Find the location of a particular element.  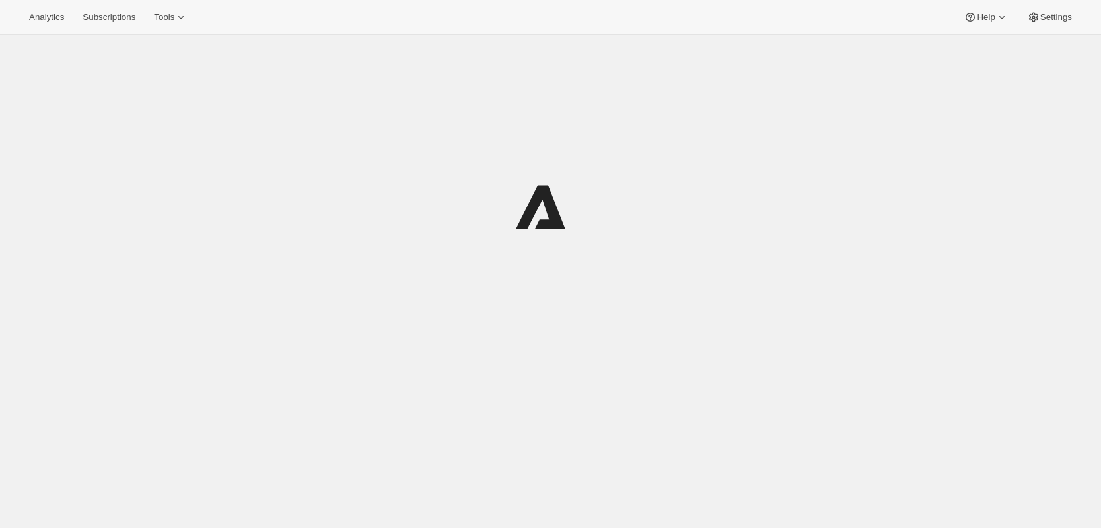

button: Subscriptions is located at coordinates (109, 17).